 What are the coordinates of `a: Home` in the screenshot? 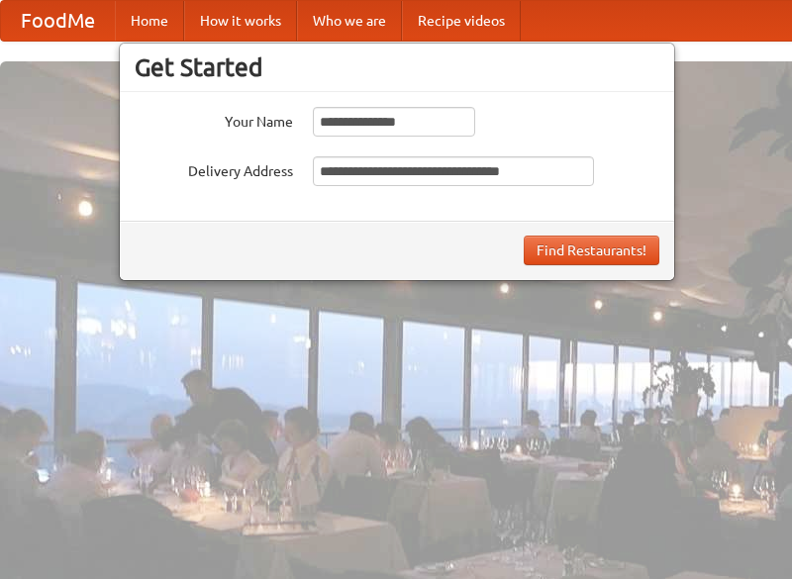 It's located at (150, 21).